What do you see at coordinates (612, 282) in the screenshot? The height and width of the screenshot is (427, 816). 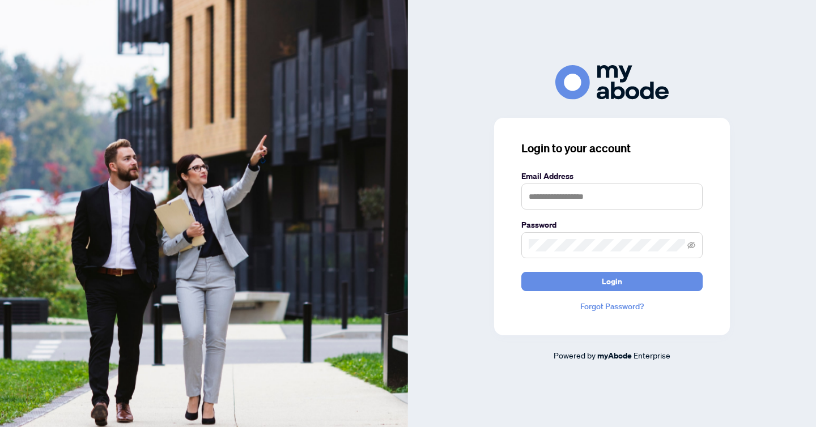 I see `span: Login` at bounding box center [612, 282].